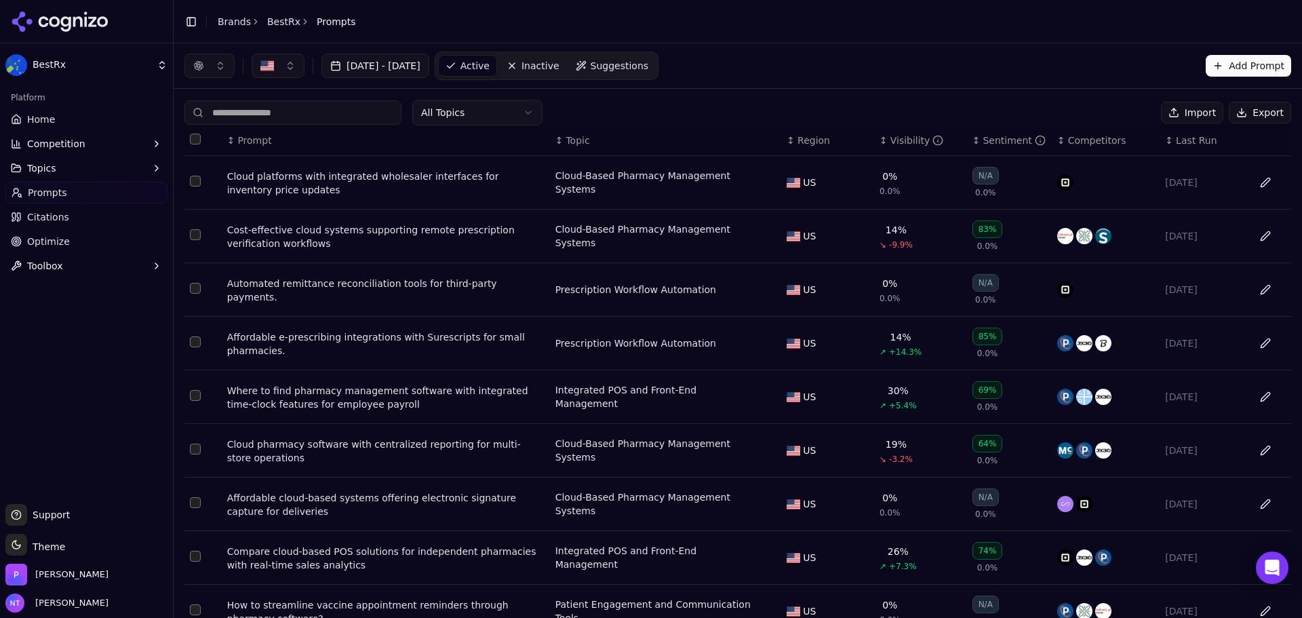 The width and height of the screenshot is (1302, 618). What do you see at coordinates (86, 241) in the screenshot?
I see `a: Optimize` at bounding box center [86, 241].